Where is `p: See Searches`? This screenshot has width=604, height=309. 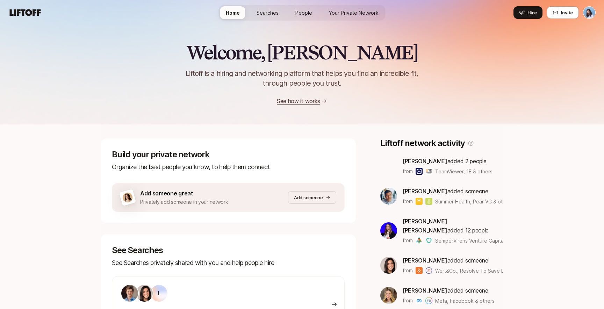 p: See Searches is located at coordinates (228, 250).